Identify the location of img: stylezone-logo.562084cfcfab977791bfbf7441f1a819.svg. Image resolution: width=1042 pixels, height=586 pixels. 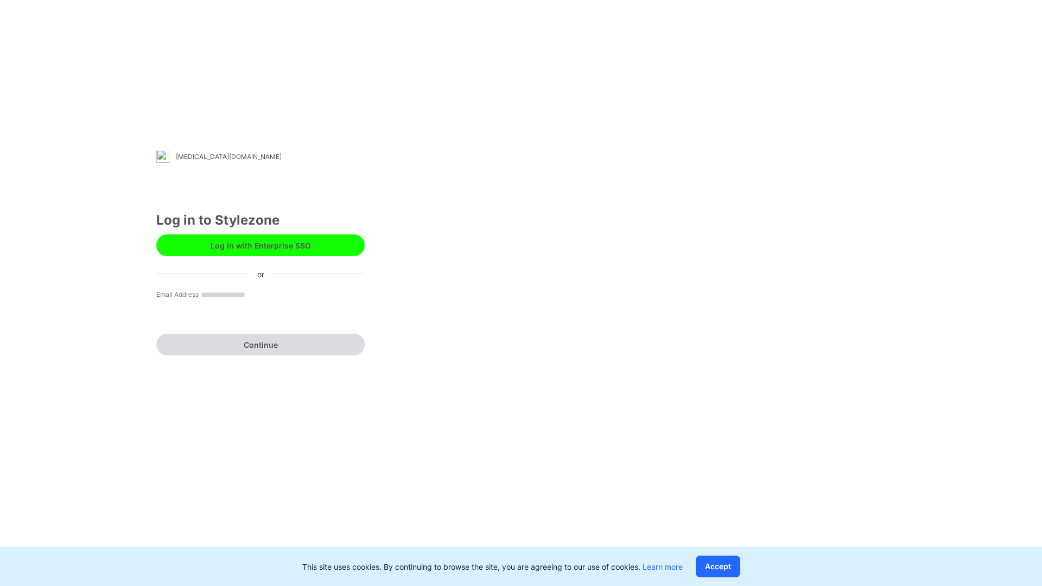
(163, 156).